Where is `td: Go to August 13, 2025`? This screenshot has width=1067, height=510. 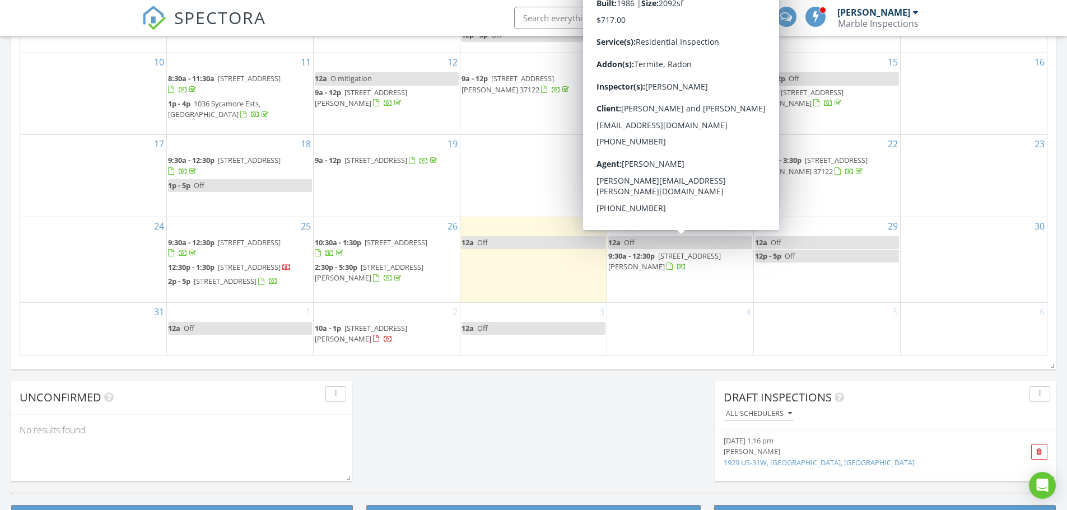
td: Go to August 13, 2025 is located at coordinates (534, 94).